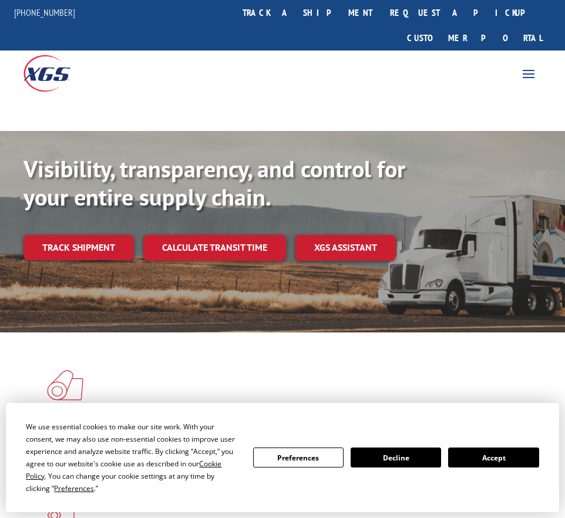 This screenshot has height=518, width=565. I want to click on a: XGS ASSISTANT, so click(345, 247).